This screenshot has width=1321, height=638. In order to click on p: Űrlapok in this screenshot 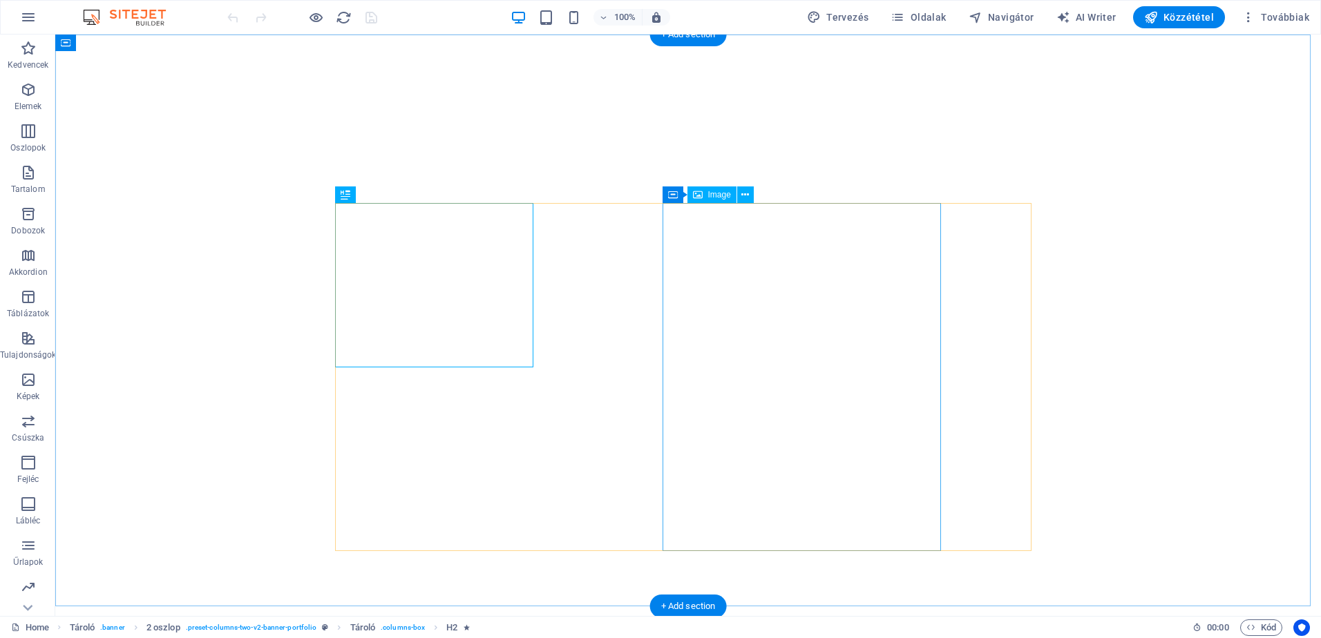, I will do `click(28, 562)`.